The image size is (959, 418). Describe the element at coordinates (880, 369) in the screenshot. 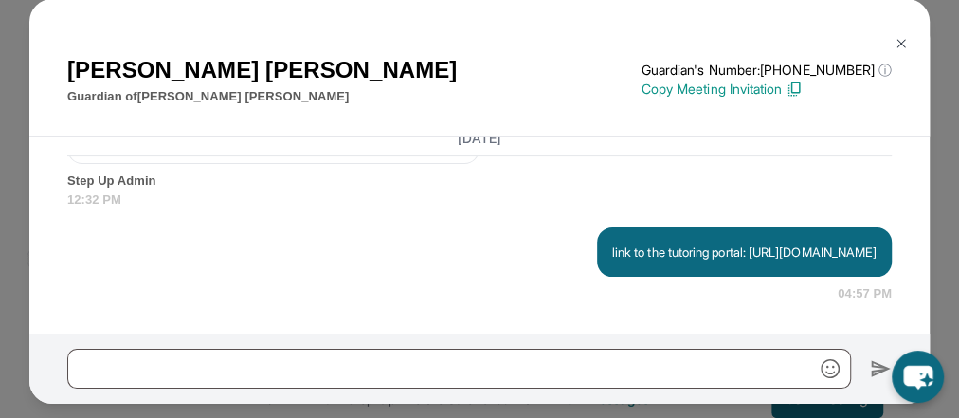

I see `img: Send icon` at that location.